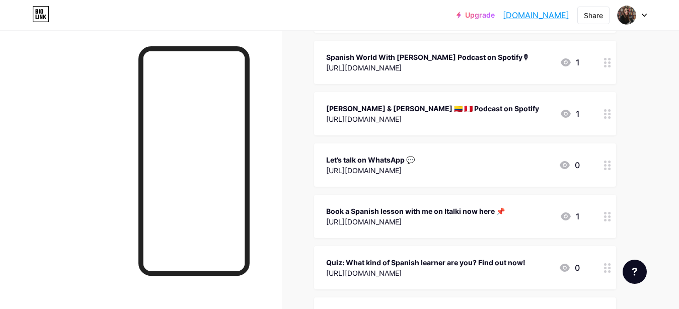  What do you see at coordinates (426, 262) in the screenshot?
I see `div: Quiz: What kind of Spanish learner are you? Find out now!` at bounding box center [426, 262].